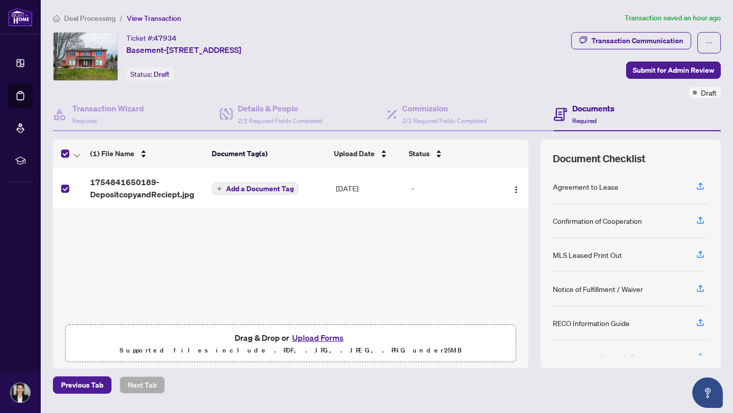 This screenshot has width=733, height=413. I want to click on span: View Transaction, so click(154, 18).